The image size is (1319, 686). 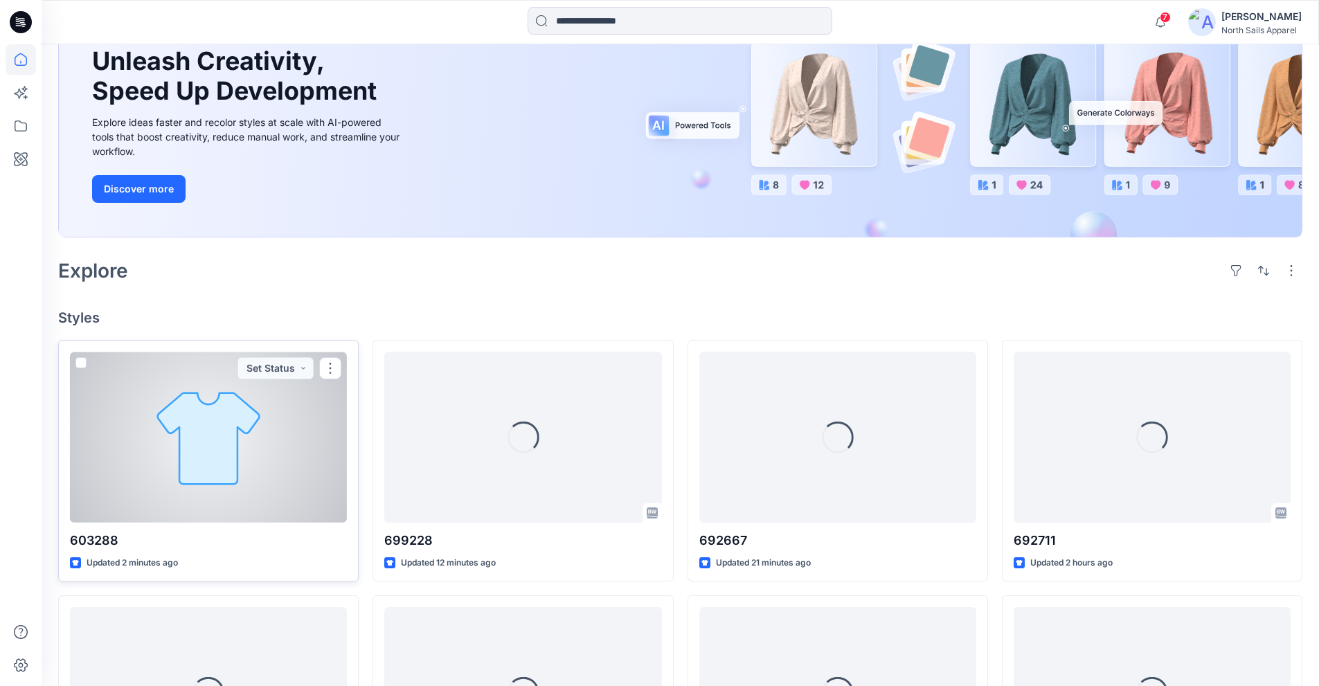 What do you see at coordinates (237, 76) in the screenshot?
I see `h1: Unleash Creativity, Speed Up Development` at bounding box center [237, 76].